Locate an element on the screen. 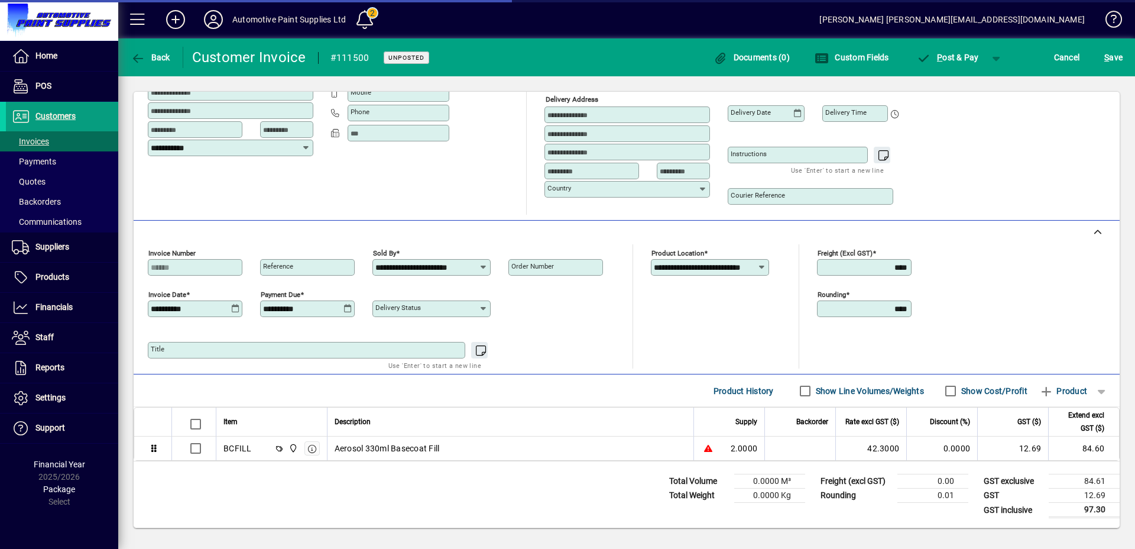 The height and width of the screenshot is (549, 1135). button: Cancel is located at coordinates (1067, 57).